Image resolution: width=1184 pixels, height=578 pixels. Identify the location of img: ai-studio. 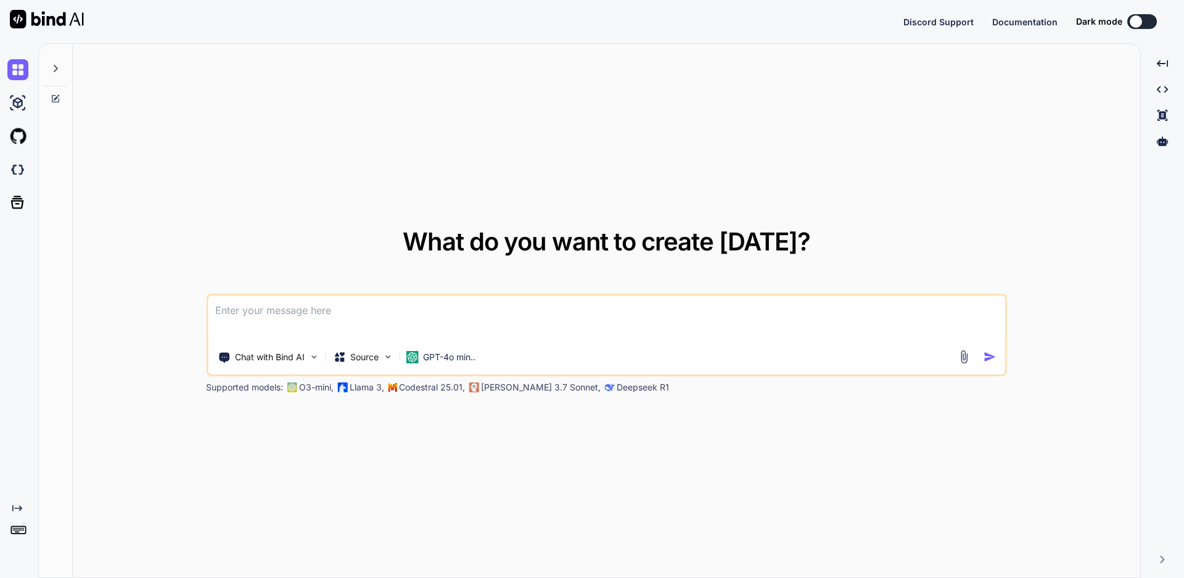
(18, 103).